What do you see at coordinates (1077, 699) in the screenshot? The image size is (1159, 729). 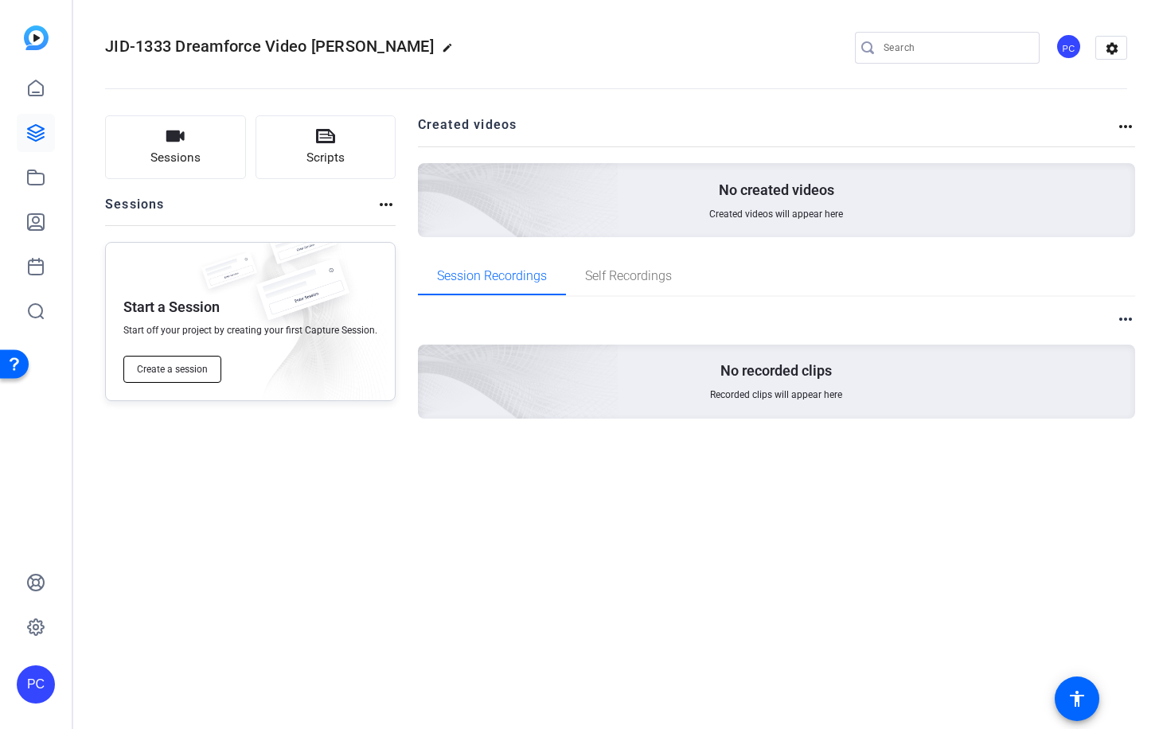 I see `mat-icon: accessibility` at bounding box center [1077, 699].